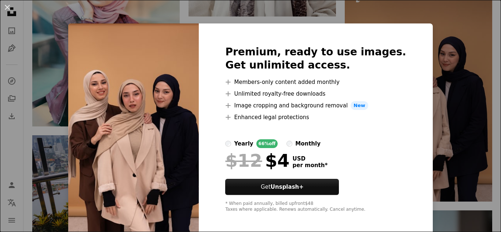  What do you see at coordinates (310, 159) in the screenshot?
I see `span: USD` at bounding box center [310, 159].